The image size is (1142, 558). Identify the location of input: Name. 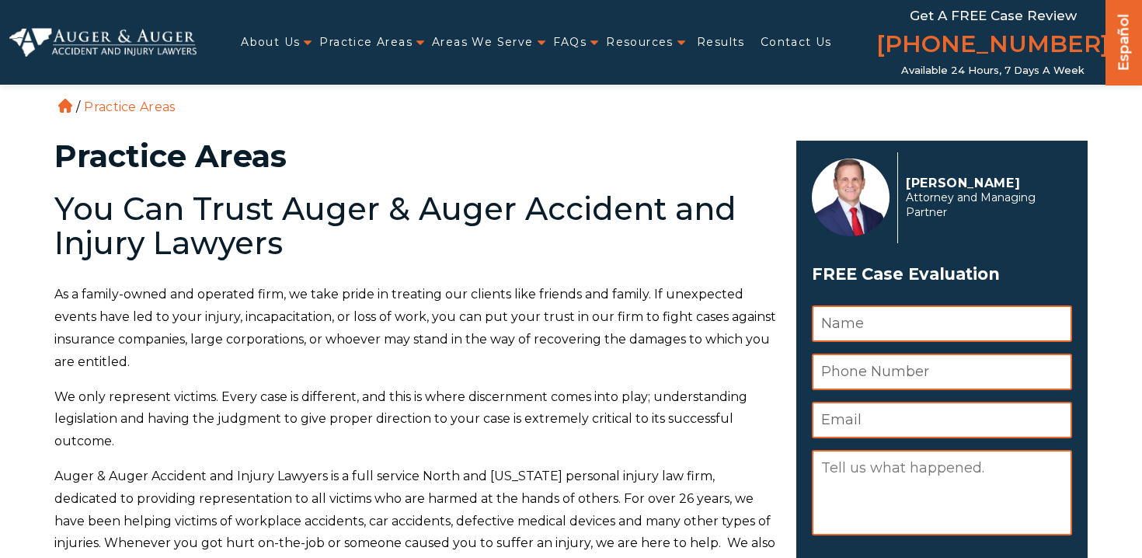
(942, 323).